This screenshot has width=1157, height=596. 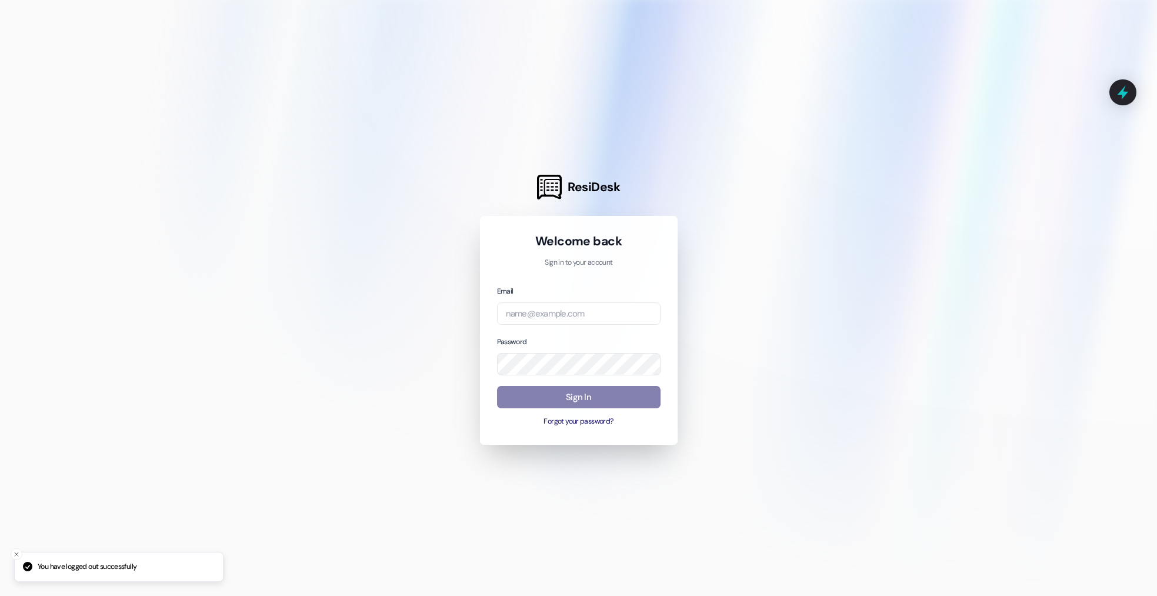 What do you see at coordinates (16, 554) in the screenshot?
I see `button: Close toast` at bounding box center [16, 554].